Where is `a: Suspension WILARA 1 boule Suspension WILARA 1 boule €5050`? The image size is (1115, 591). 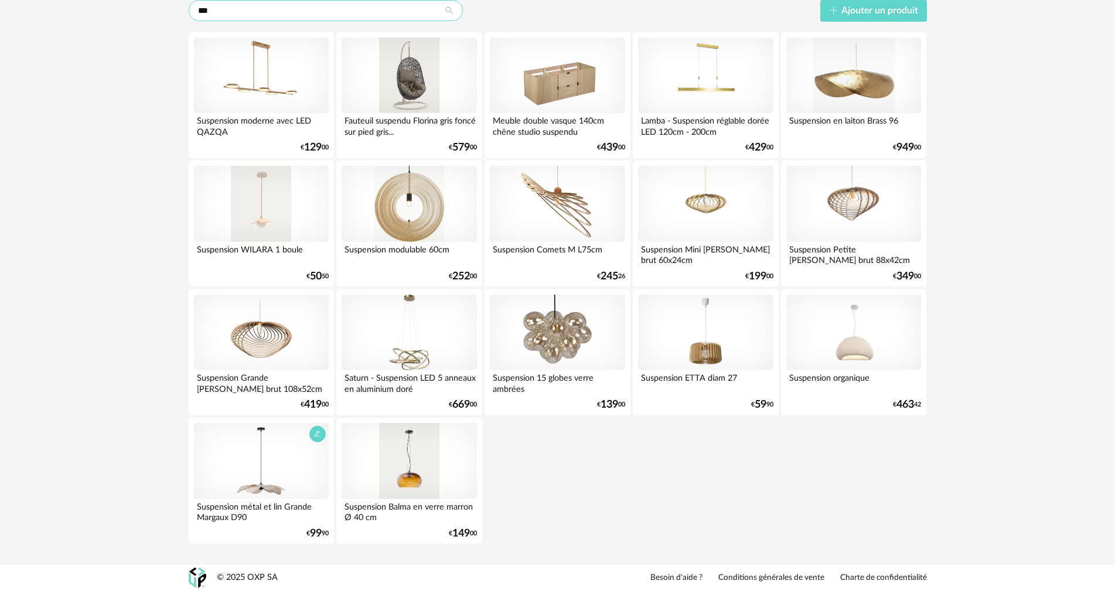
a: Suspension WILARA 1 boule Suspension WILARA 1 boule €5050 is located at coordinates (261, 223).